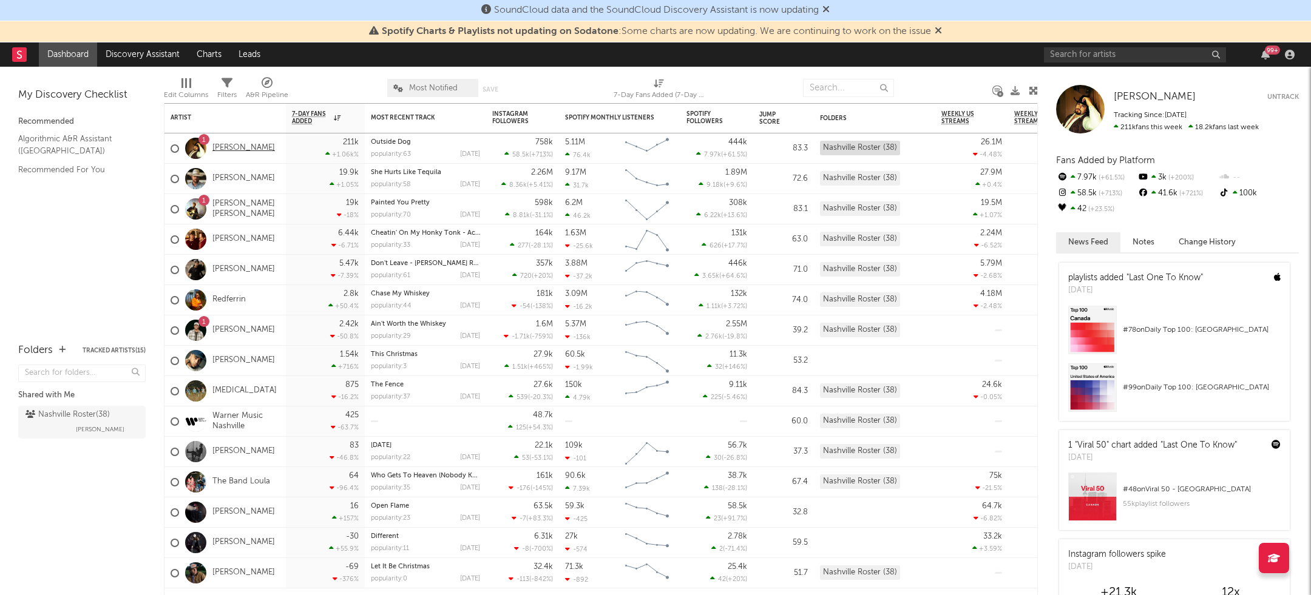 This screenshot has width=1311, height=595. Describe the element at coordinates (82, 95) in the screenshot. I see `div: My Discovery Checklist` at that location.